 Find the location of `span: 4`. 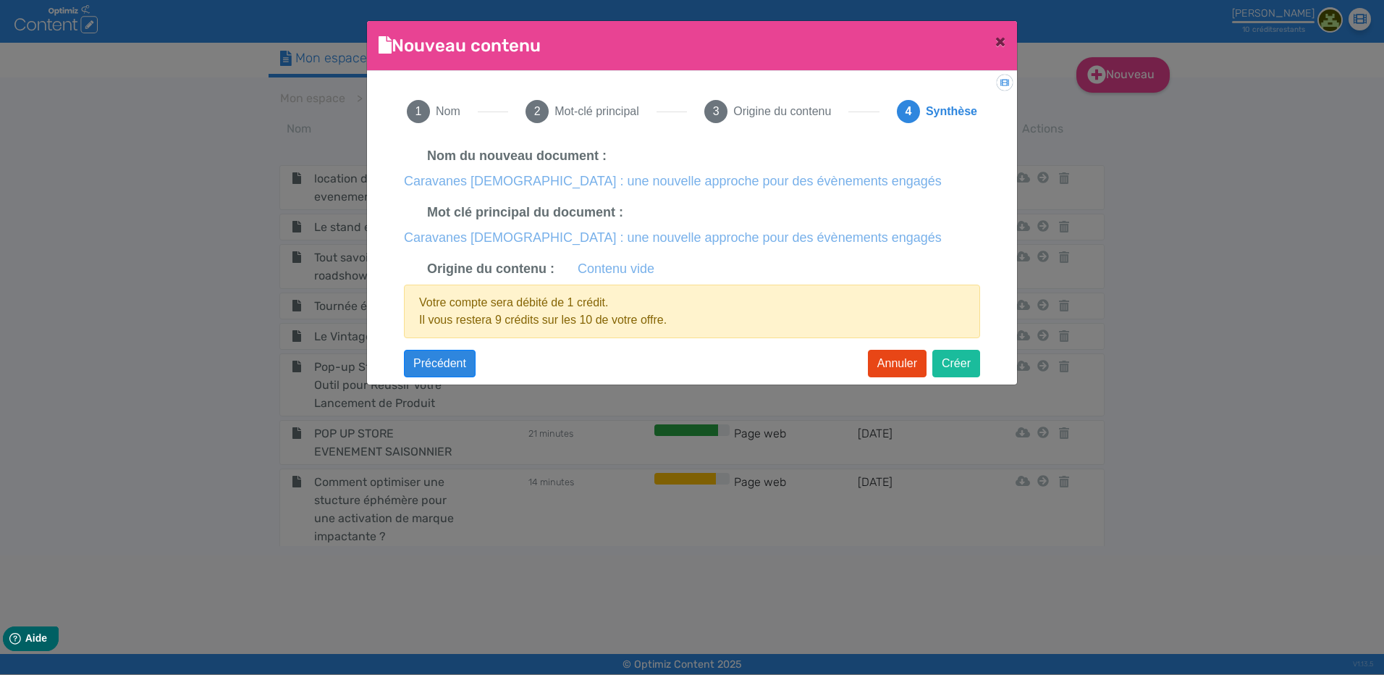

span: 4 is located at coordinates (908, 111).